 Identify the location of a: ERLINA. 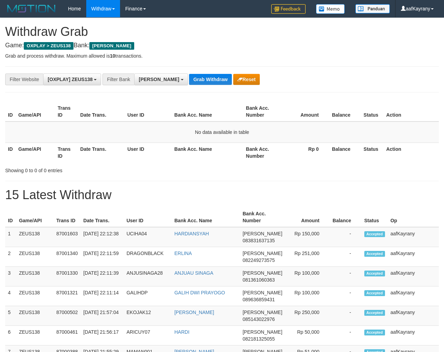
(183, 253).